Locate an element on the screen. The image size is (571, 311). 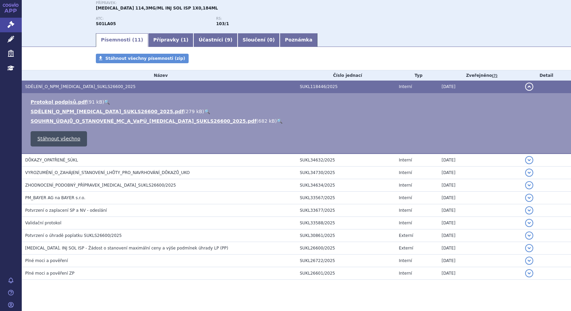
a: Písemnosti (11) is located at coordinates (122, 40).